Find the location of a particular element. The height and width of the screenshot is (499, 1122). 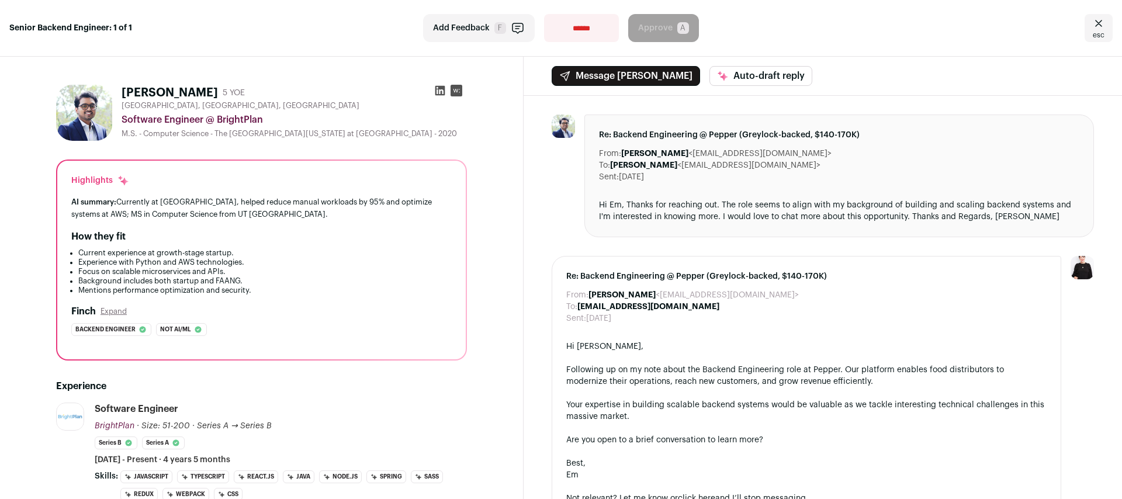

h2: Finch is located at coordinates (84, 311).